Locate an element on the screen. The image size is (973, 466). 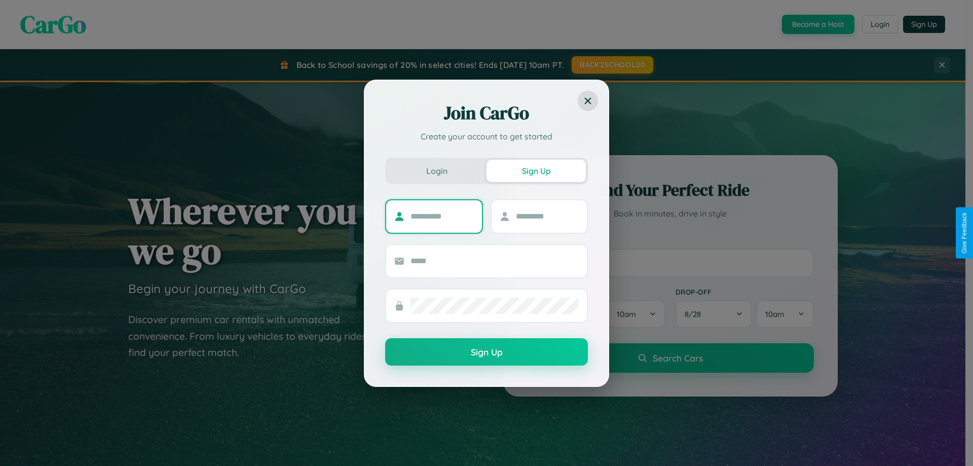
p: Create your account to get started is located at coordinates (487, 136).